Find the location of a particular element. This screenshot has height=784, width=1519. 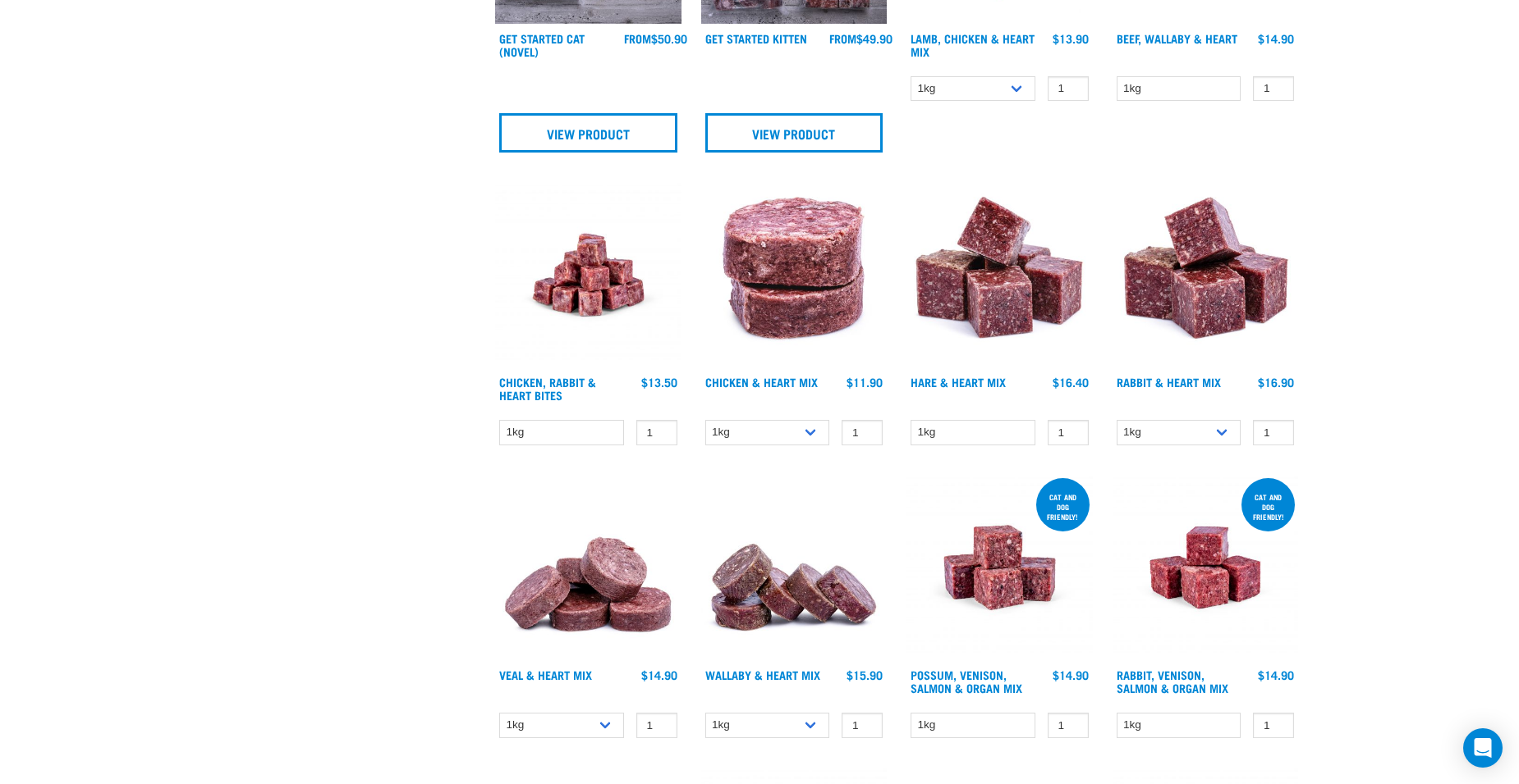

a: Wallaby & Heart Mix is located at coordinates (762, 674).